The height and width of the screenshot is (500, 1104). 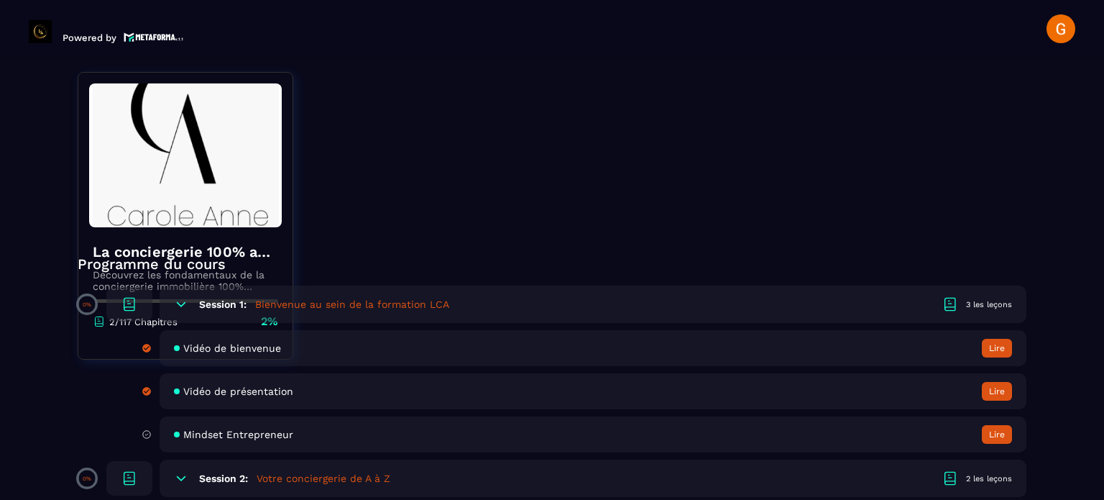 I want to click on p: Powered by, so click(x=89, y=37).